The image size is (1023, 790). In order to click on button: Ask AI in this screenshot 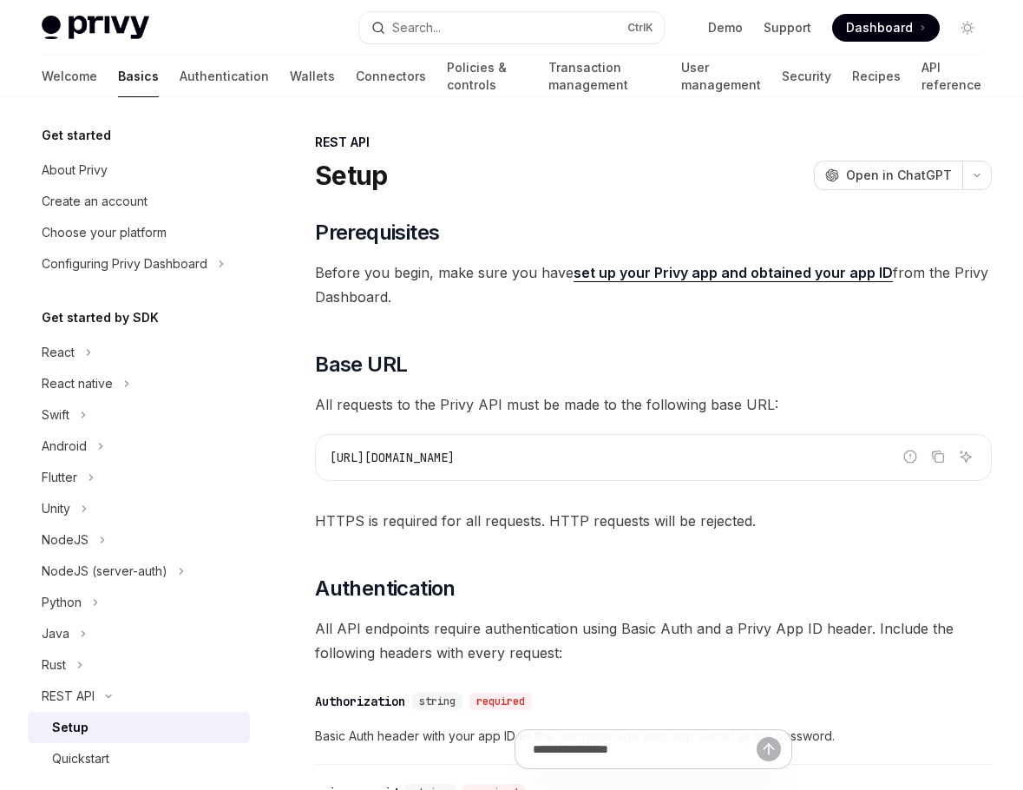, I will do `click(966, 457)`.